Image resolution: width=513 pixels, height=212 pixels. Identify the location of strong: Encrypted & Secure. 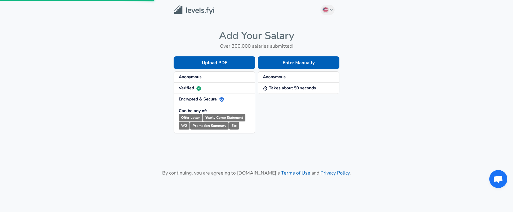
(201, 99).